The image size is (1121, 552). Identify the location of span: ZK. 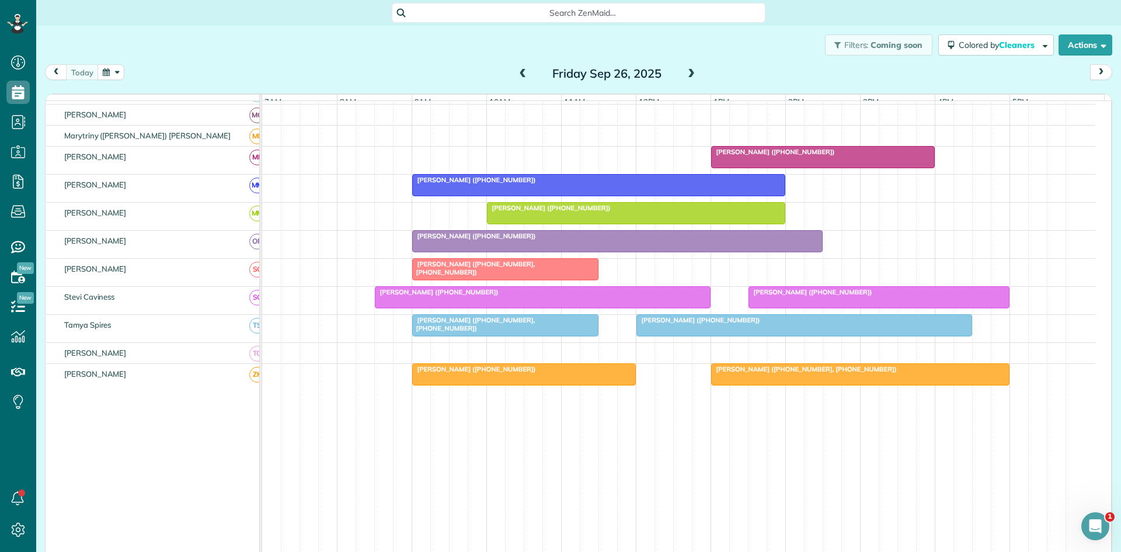
(257, 374).